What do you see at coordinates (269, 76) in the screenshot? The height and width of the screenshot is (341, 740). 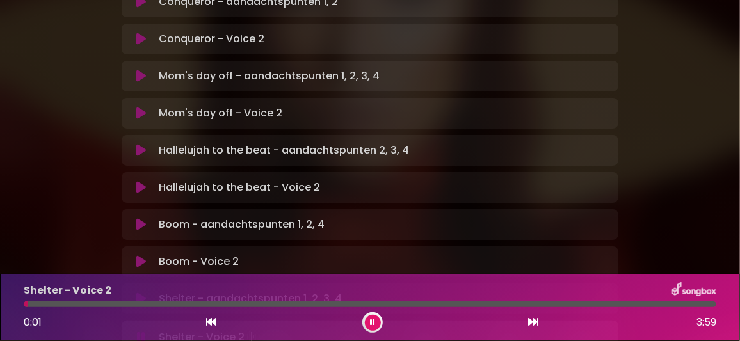 I see `p: Mom's day off - aandachtspunten 1, 2, 3, 4` at bounding box center [269, 76].